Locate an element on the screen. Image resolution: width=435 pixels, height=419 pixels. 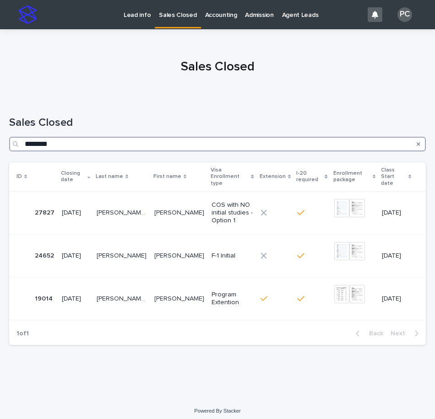
img: stacker-logo-s-only.png is located at coordinates (27, 15).